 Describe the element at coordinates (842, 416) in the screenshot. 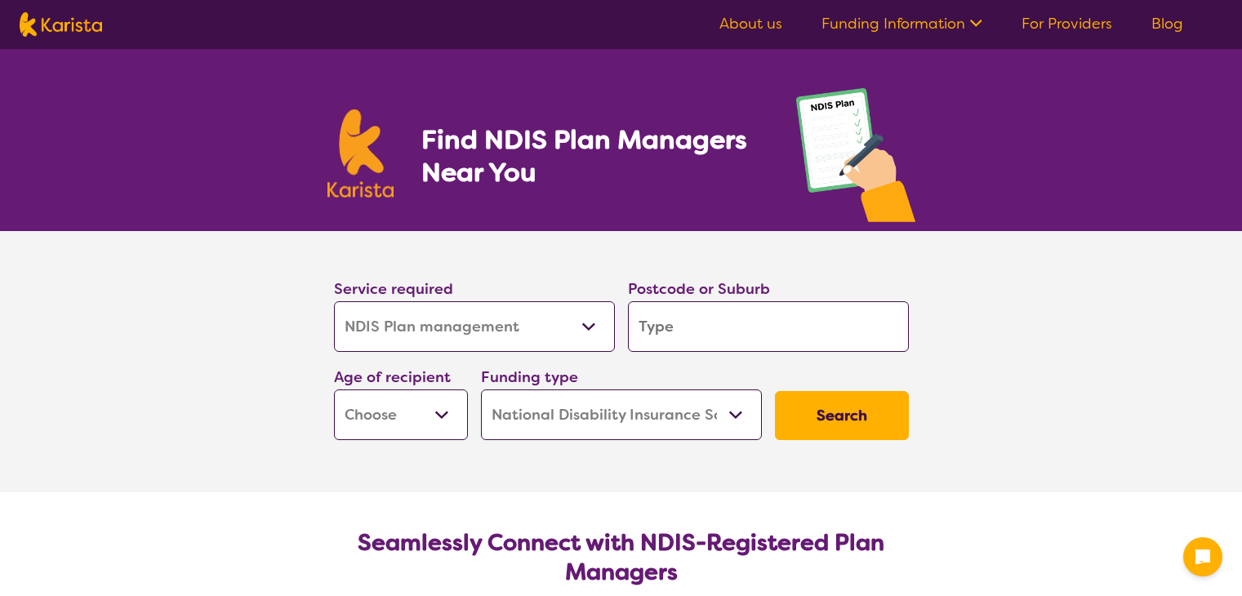

I see `button: Search` at that location.